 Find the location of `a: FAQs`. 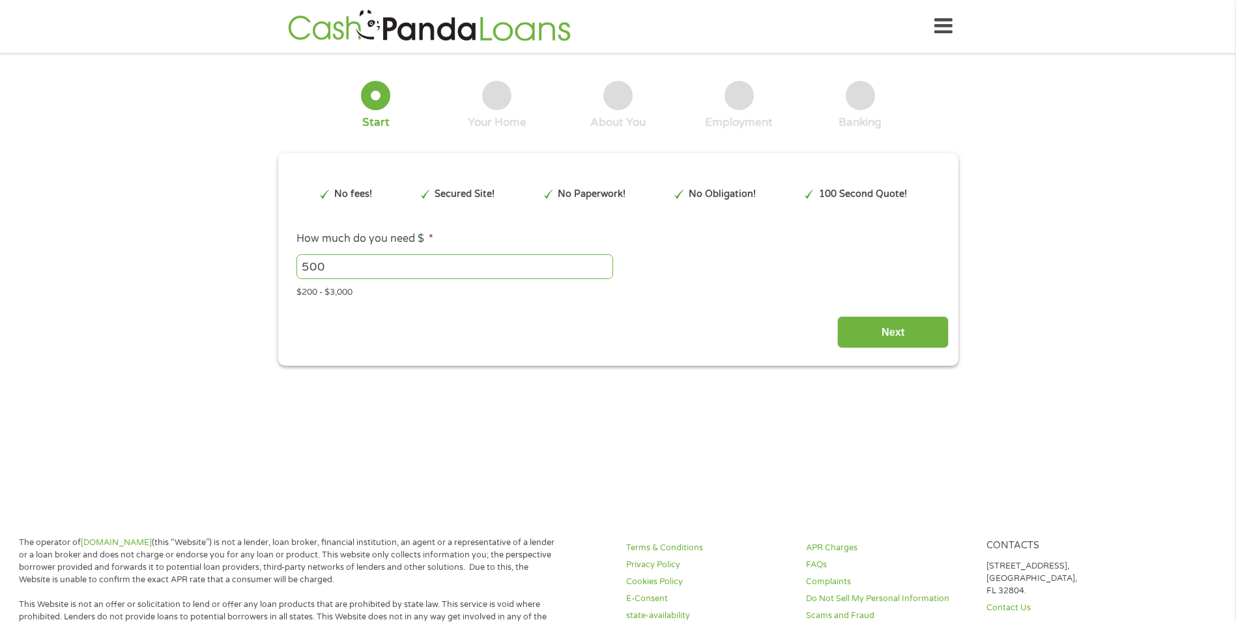

a: FAQs is located at coordinates (888, 564).